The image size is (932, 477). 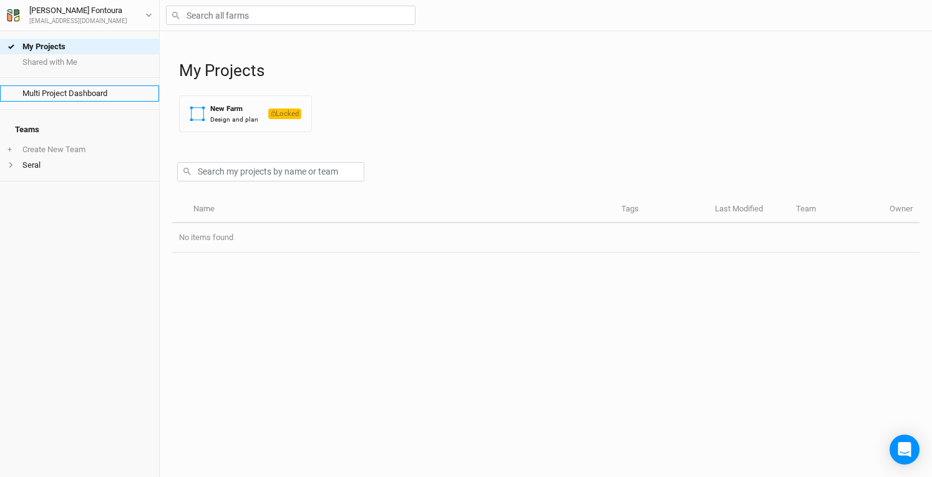 I want to click on th: Owner, so click(x=901, y=210).